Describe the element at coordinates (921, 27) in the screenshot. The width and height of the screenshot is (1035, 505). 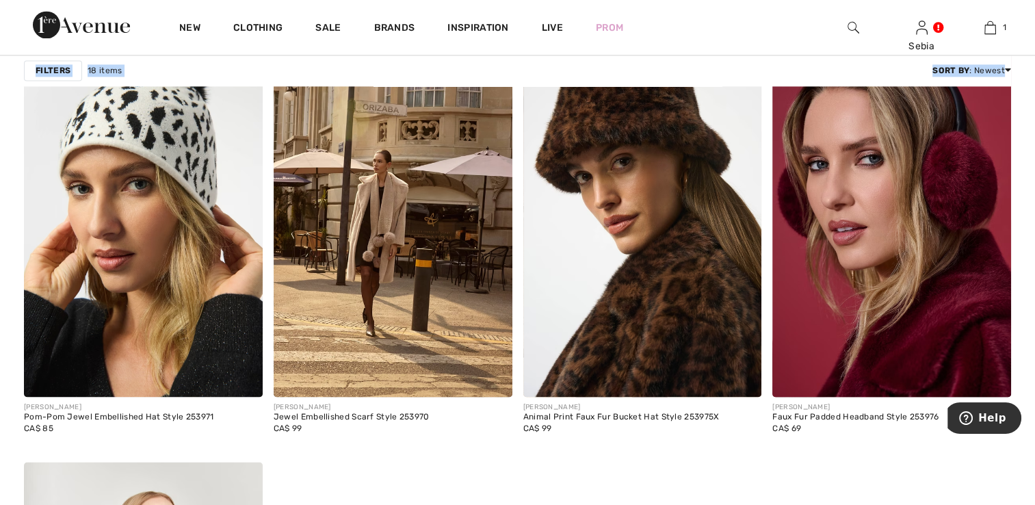
I see `a: Sign In` at that location.